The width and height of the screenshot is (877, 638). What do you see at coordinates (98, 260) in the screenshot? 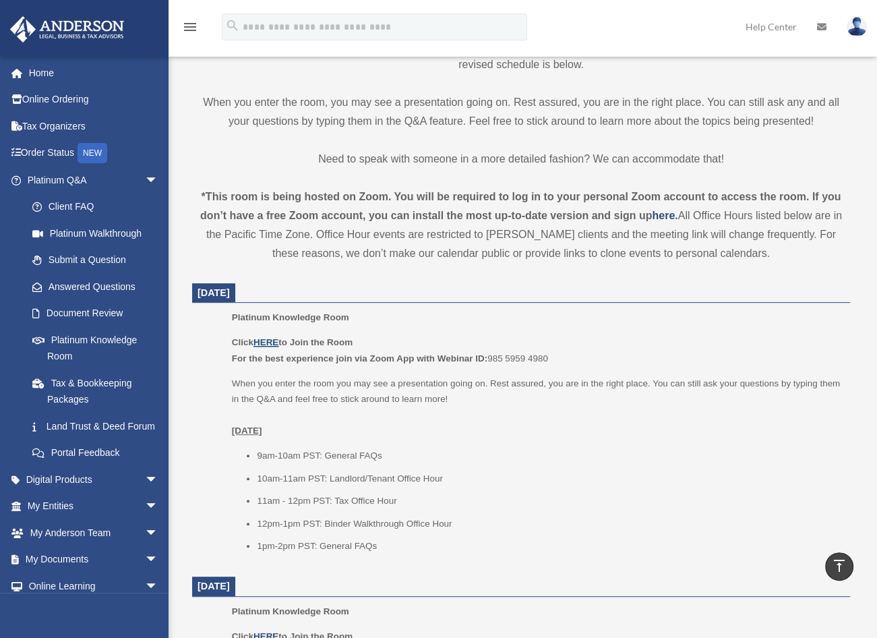
I see `a: Submit a Question` at bounding box center [98, 260].